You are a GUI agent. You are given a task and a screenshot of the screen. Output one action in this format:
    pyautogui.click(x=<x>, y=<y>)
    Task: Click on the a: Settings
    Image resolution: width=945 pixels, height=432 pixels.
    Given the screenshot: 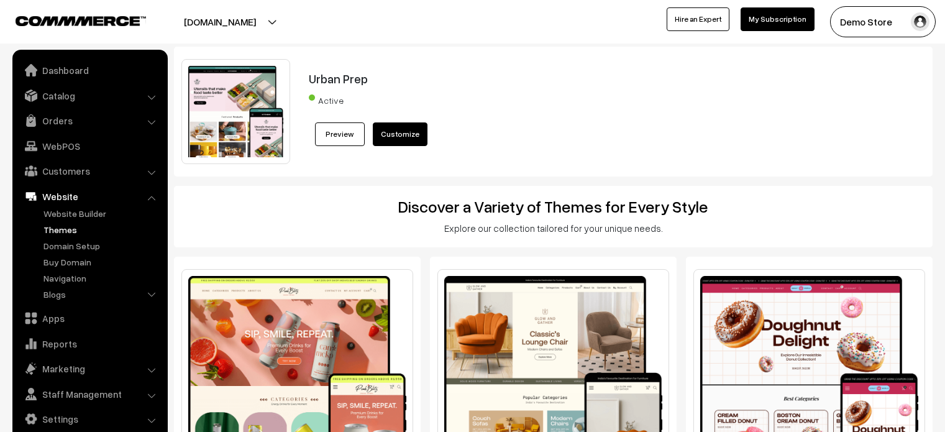 What is the action you would take?
    pyautogui.click(x=89, y=419)
    